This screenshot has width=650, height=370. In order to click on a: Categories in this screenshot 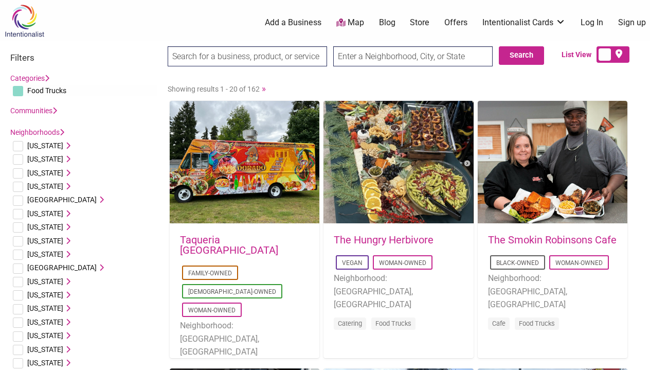, I will do `click(30, 78)`.